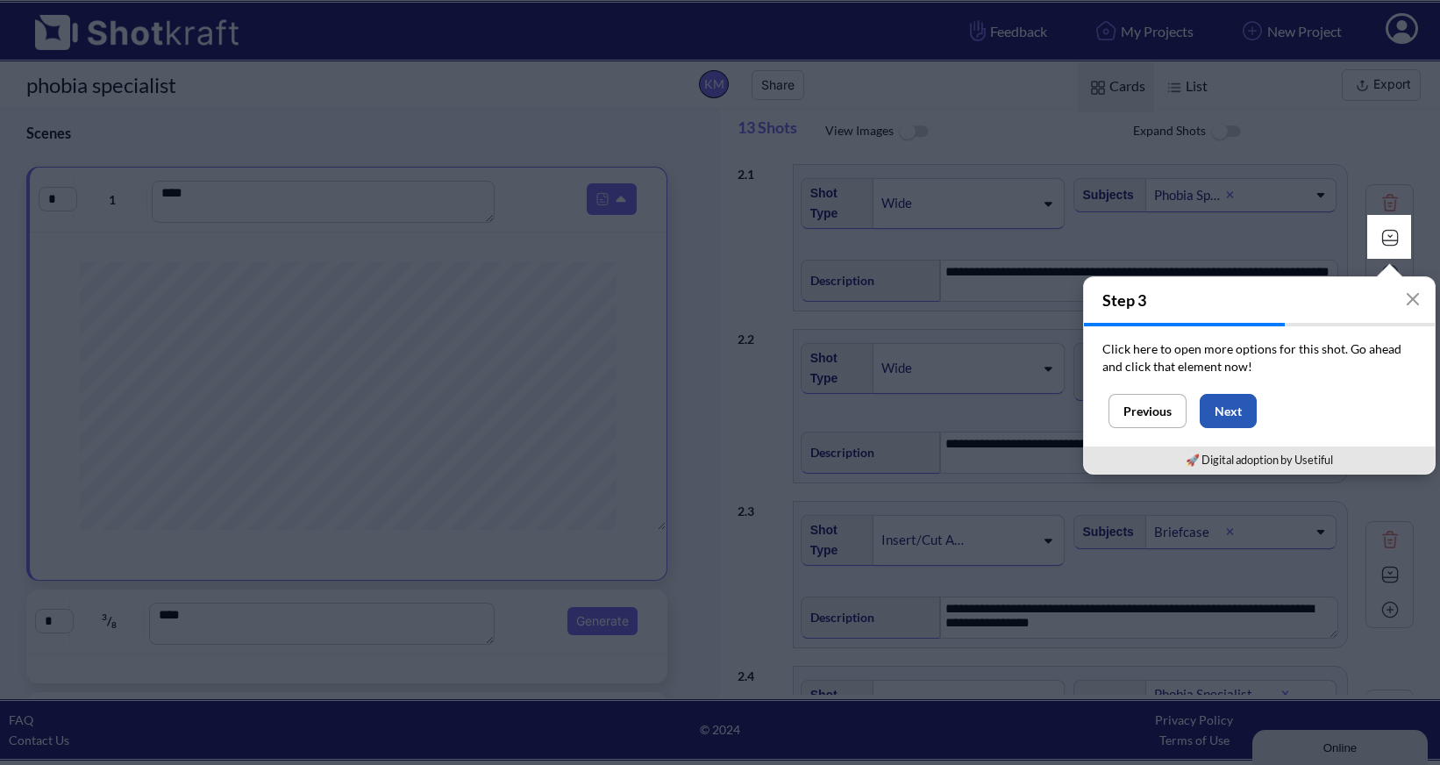 Image resolution: width=1440 pixels, height=765 pixels. I want to click on img: Expand Icon, so click(1390, 238).